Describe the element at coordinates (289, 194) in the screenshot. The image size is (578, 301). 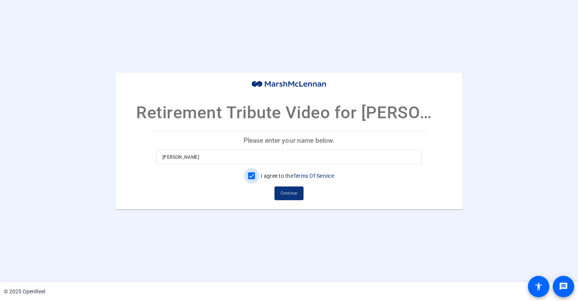
I see `span: Continue` at that location.